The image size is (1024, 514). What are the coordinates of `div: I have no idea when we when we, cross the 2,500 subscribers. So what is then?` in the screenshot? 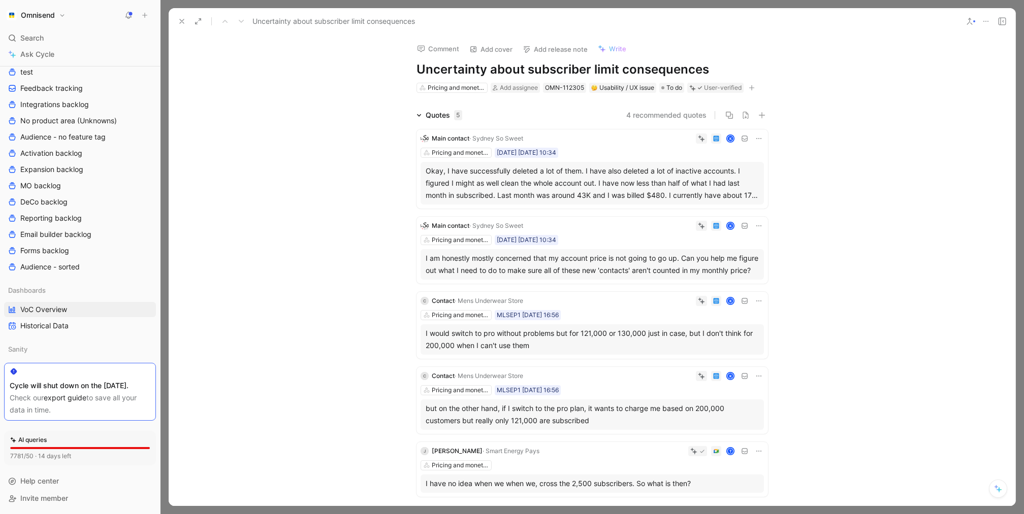 It's located at (592, 484).